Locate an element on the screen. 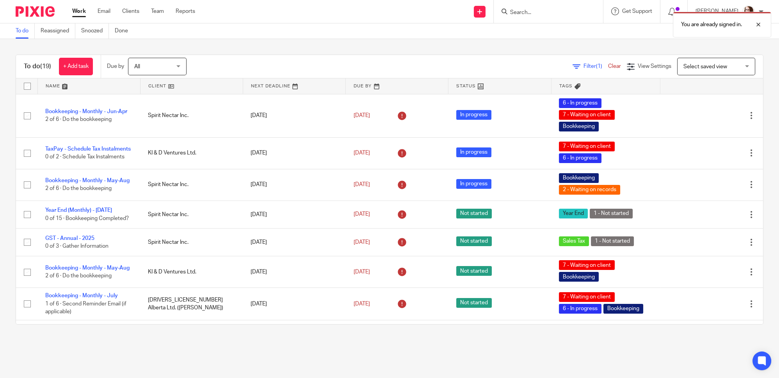 This screenshot has width=779, height=378. span: View Settings is located at coordinates (655, 66).